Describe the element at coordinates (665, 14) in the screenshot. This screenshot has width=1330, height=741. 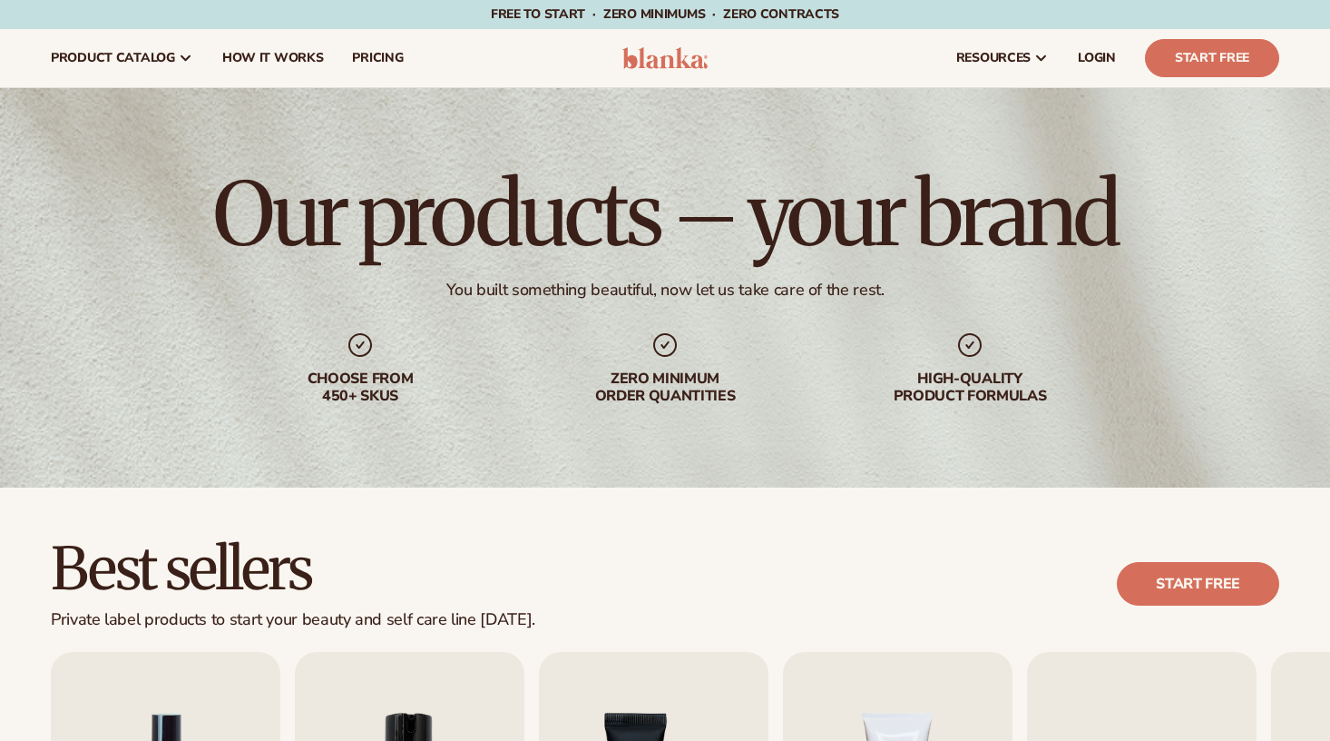
I see `span: Free to start · ZERO minimums · ZERO contracts` at that location.